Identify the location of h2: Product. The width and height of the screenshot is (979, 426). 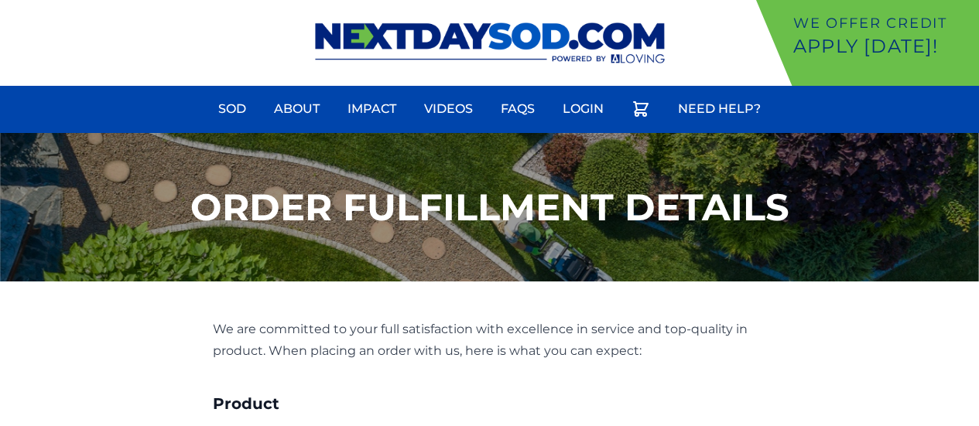
(489, 404).